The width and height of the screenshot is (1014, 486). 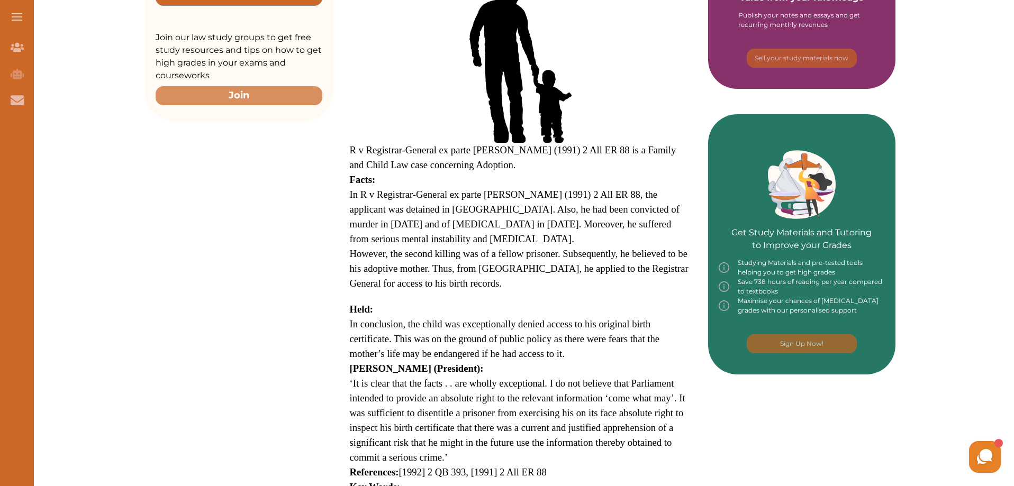 What do you see at coordinates (802, 268) in the screenshot?
I see `div: Studying Materials and pre-tested tools helping you to get high grades` at bounding box center [802, 268].